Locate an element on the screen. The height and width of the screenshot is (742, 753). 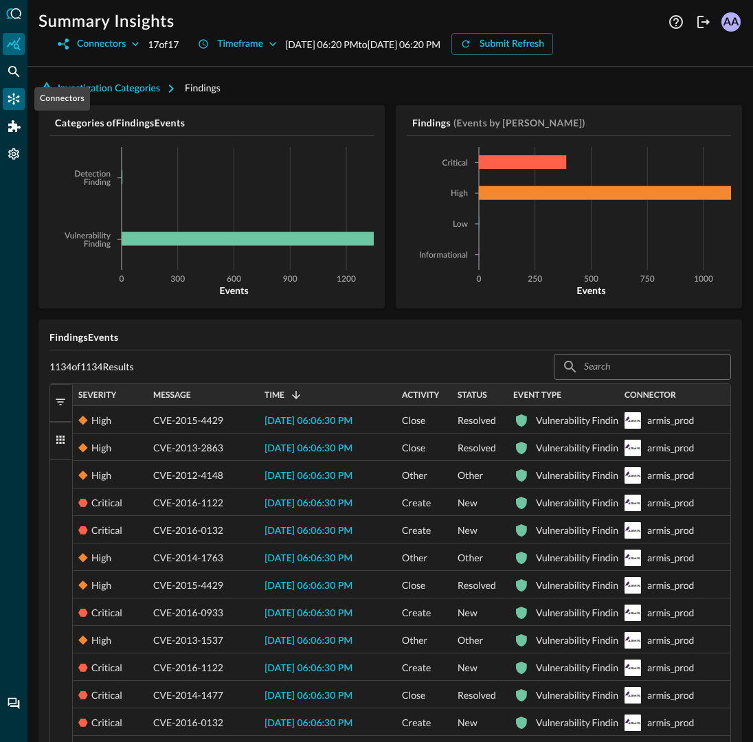
span: Event Type is located at coordinates (537, 395).